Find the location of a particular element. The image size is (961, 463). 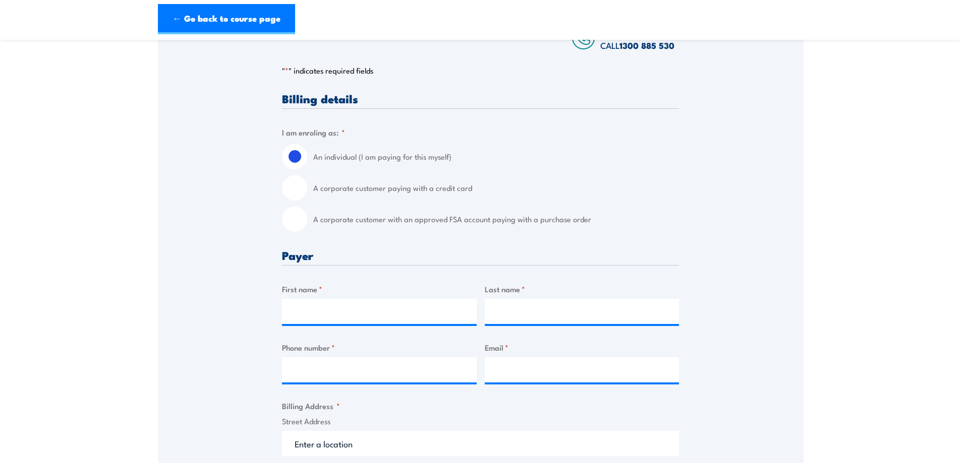

h3: Billing details is located at coordinates (480, 98).